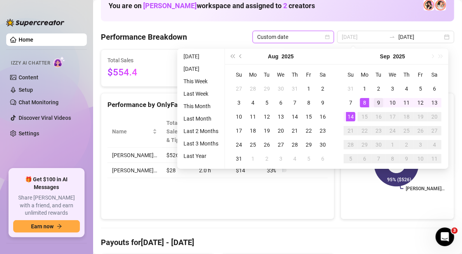  Describe the element at coordinates (253, 130) in the screenshot. I see `td: 2025-08-18` at that location.